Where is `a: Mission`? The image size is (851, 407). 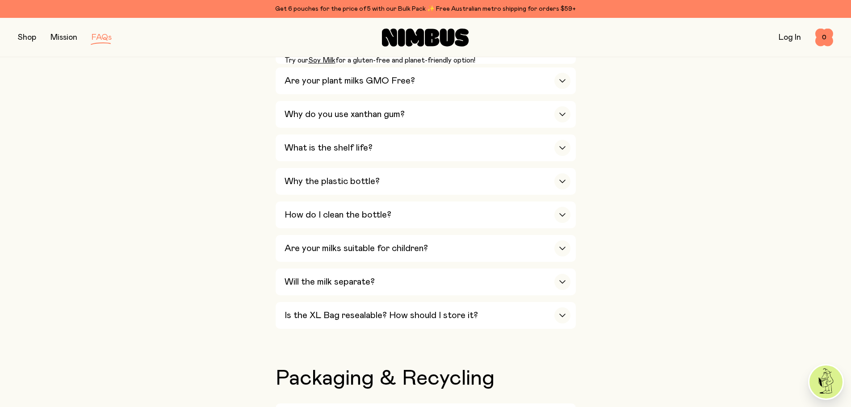 a: Mission is located at coordinates (64, 38).